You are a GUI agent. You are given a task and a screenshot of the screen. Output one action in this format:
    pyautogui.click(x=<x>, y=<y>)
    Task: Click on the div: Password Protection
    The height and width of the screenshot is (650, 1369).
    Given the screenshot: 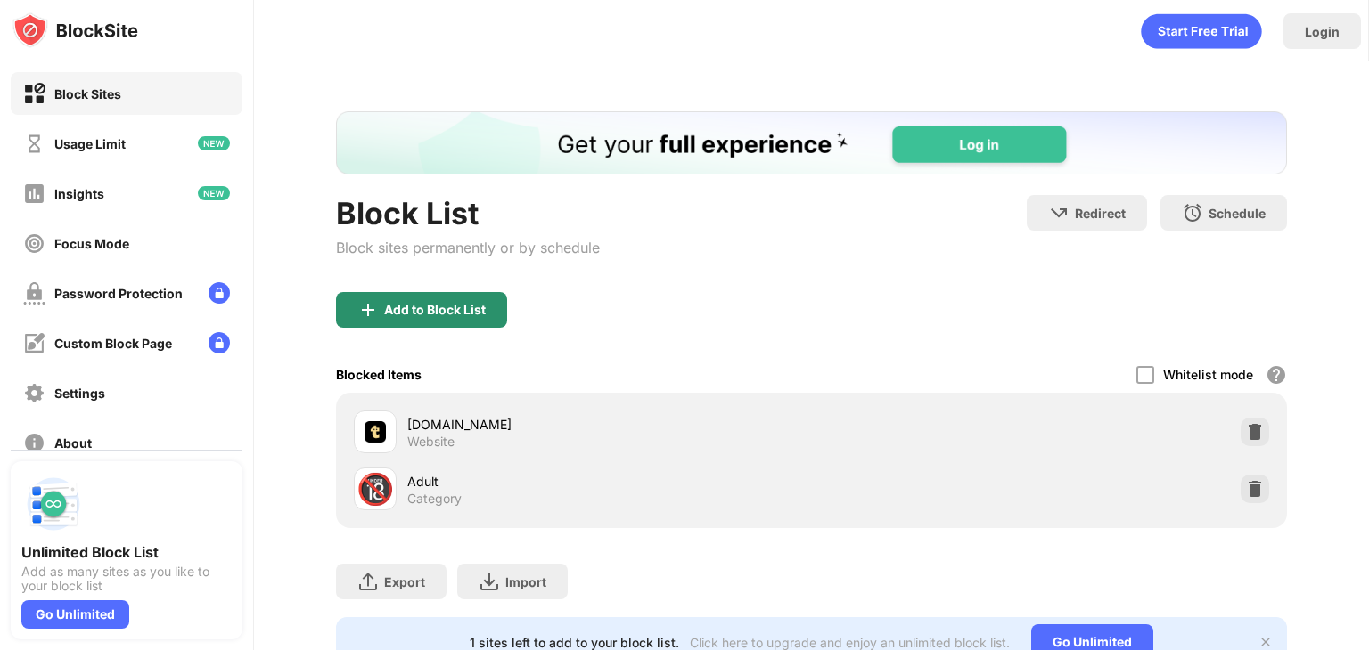 What is the action you would take?
    pyautogui.click(x=119, y=293)
    